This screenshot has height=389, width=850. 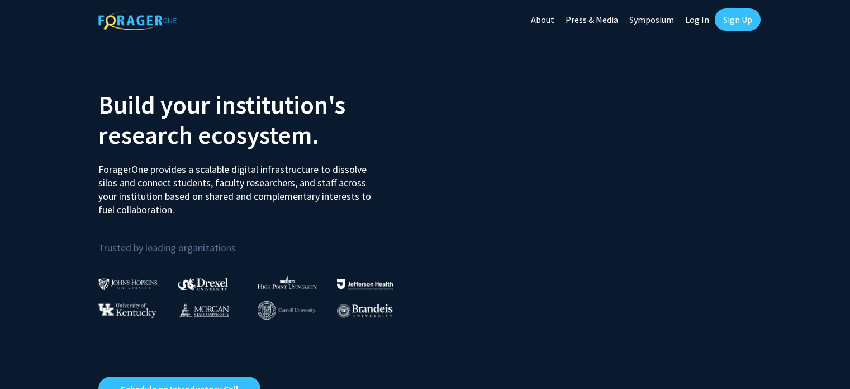 I want to click on img: Johns Hopkins University, so click(x=128, y=283).